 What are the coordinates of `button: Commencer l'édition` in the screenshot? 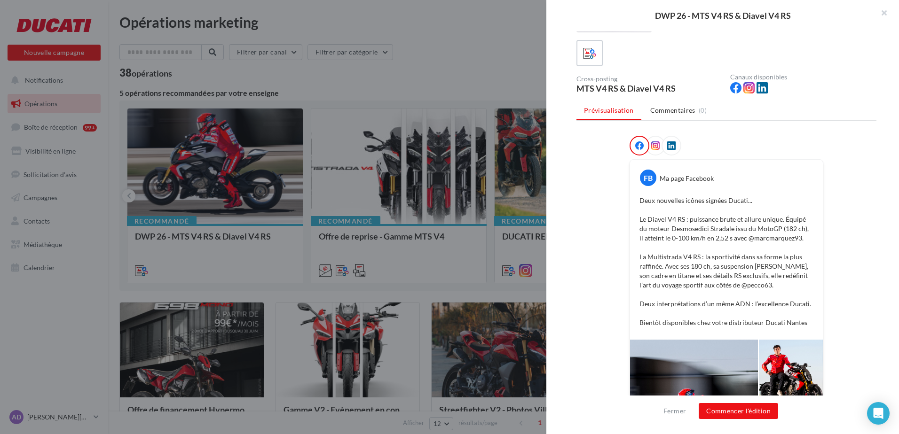 It's located at (738, 411).